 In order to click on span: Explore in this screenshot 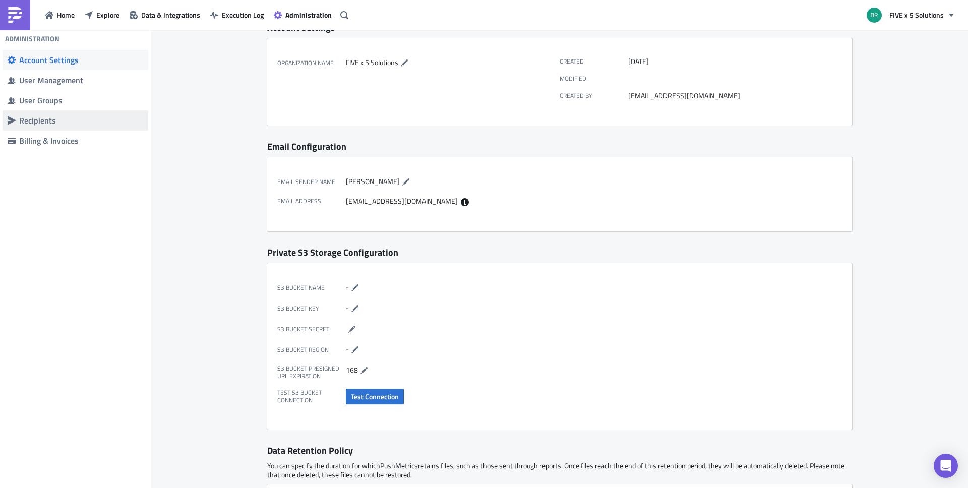, I will do `click(108, 15)`.